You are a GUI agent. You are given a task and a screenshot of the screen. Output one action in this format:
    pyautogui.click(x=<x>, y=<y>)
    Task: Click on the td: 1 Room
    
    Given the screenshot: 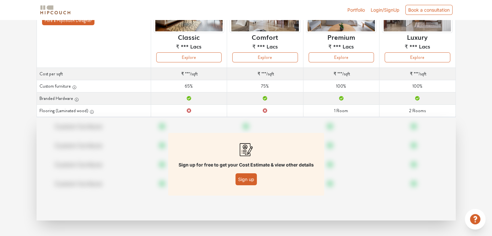 What is the action you would take?
    pyautogui.click(x=341, y=111)
    